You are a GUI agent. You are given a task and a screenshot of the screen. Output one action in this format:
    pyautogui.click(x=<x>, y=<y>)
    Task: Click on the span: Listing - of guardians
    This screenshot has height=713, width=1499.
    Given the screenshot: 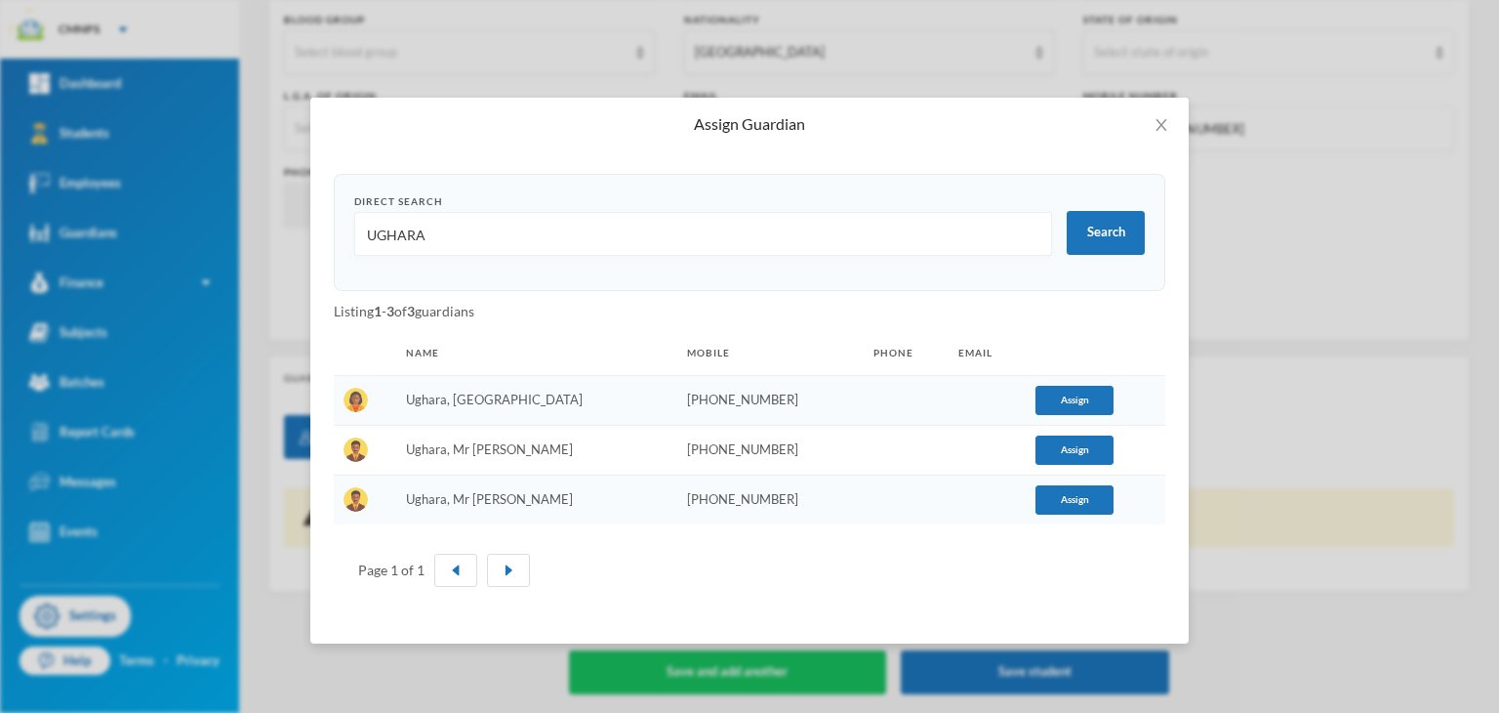 What is the action you would take?
    pyautogui.click(x=404, y=310)
    